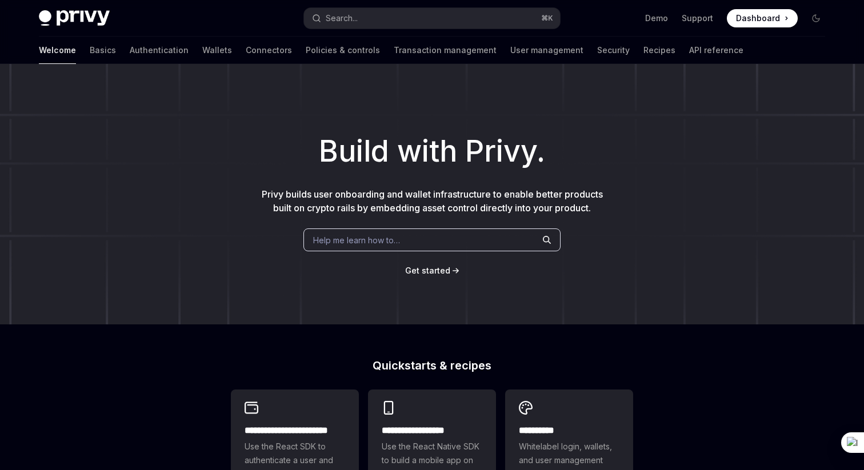 The width and height of the screenshot is (864, 470). I want to click on a: Security, so click(613, 50).